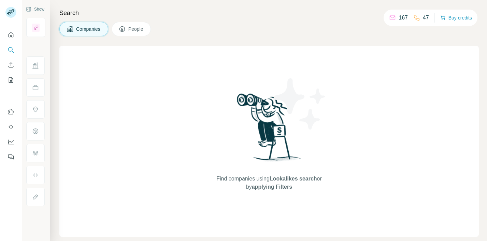  Describe the element at coordinates (456, 18) in the screenshot. I see `button: Buy credits` at that location.